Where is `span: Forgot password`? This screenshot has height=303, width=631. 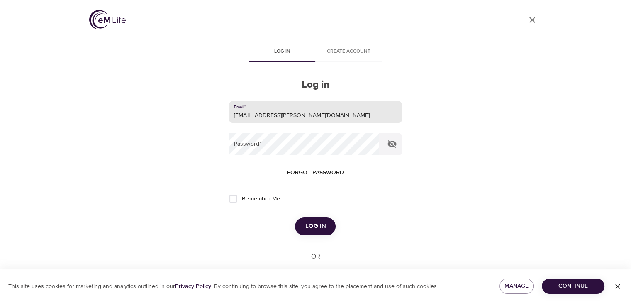 span: Forgot password is located at coordinates (316, 173).